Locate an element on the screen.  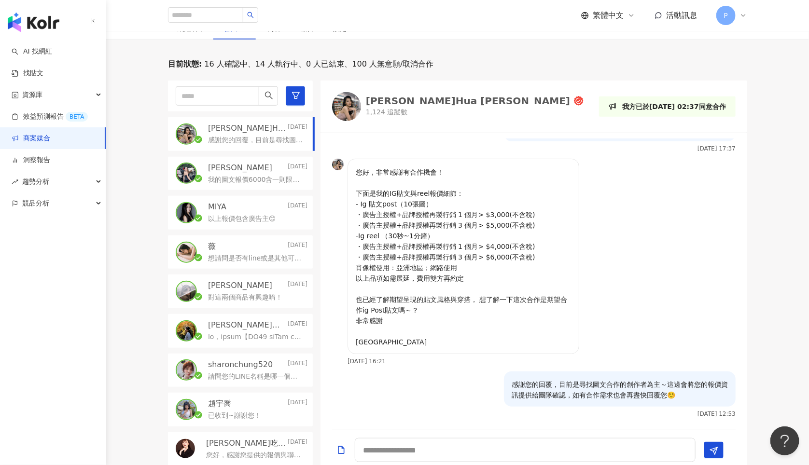
p: 以上報價包含廣告主😊 is located at coordinates (242, 219).